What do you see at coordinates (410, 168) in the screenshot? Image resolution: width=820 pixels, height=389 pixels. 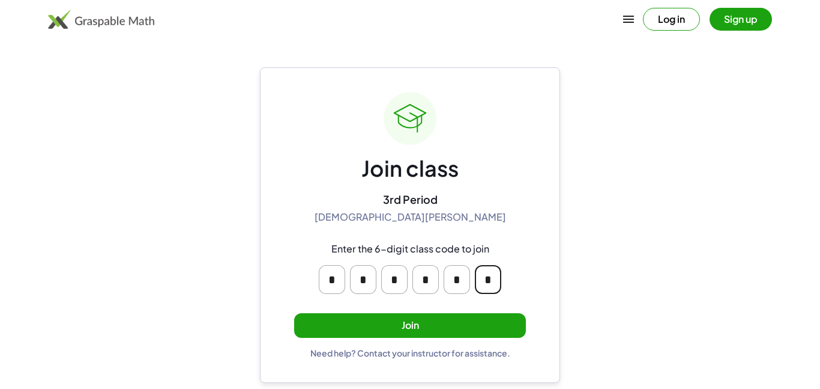 I see `div: Join class` at bounding box center [410, 168].